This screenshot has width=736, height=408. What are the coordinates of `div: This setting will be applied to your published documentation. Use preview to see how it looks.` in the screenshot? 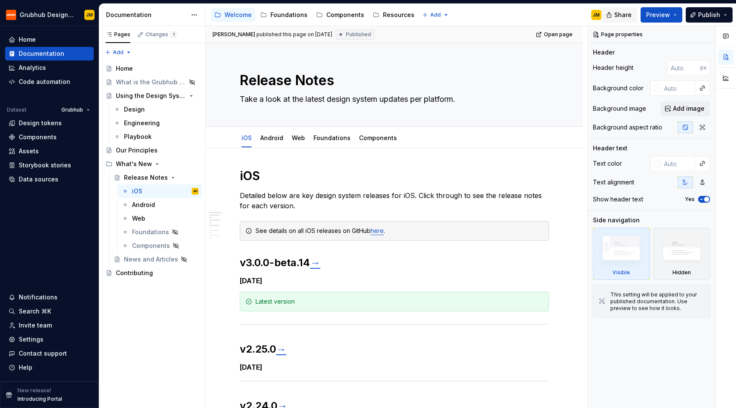 It's located at (657, 302).